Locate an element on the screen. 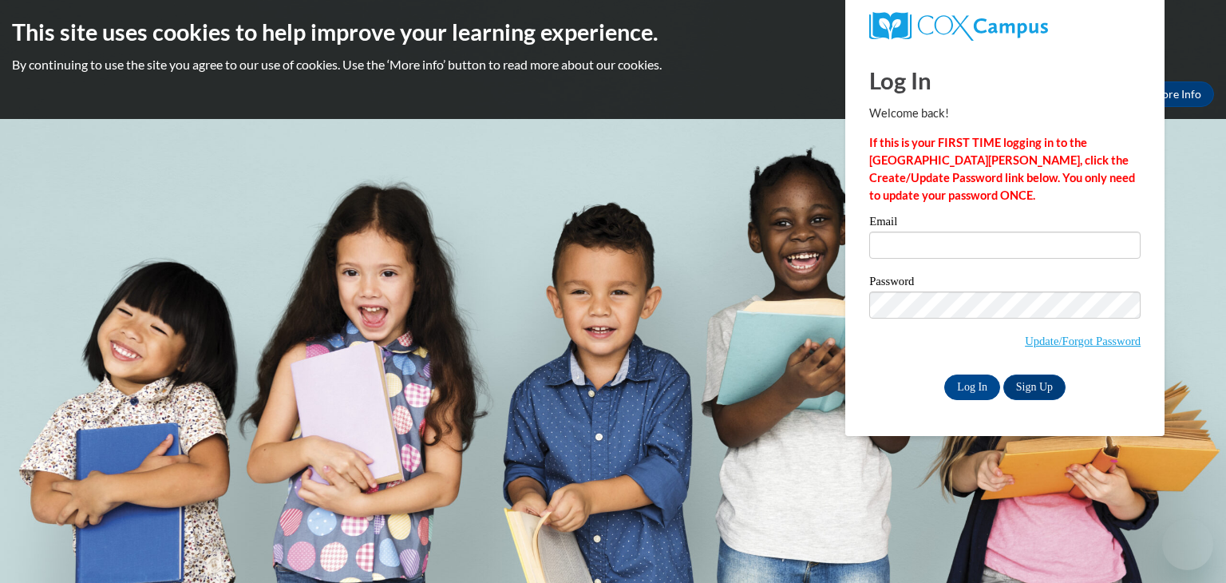 The height and width of the screenshot is (583, 1226). img: COX Campus is located at coordinates (959, 26).